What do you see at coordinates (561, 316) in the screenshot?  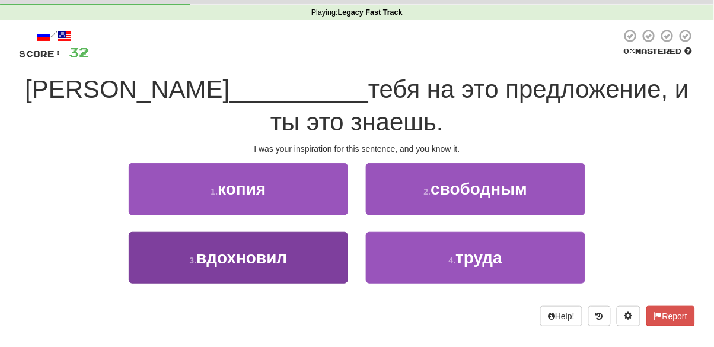 I see `button: Help!` at bounding box center [561, 316].